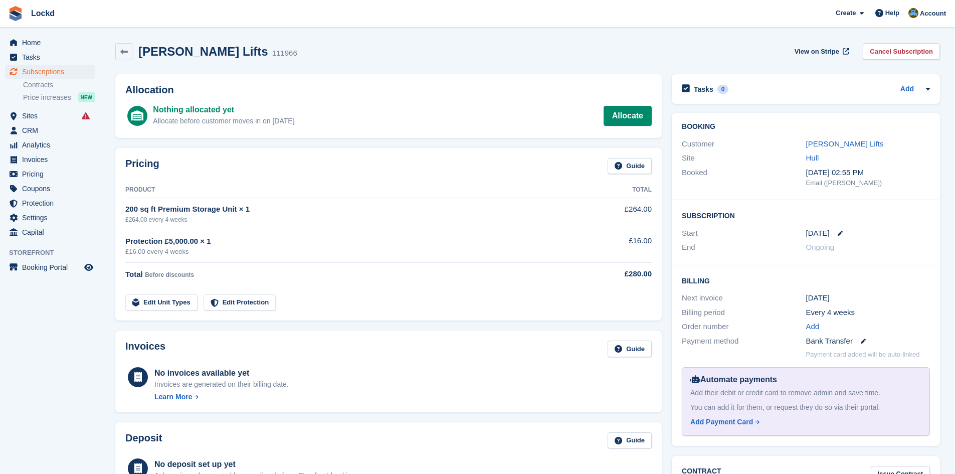 Image resolution: width=955 pixels, height=474 pixels. Describe the element at coordinates (723, 89) in the screenshot. I see `div: 0` at that location.